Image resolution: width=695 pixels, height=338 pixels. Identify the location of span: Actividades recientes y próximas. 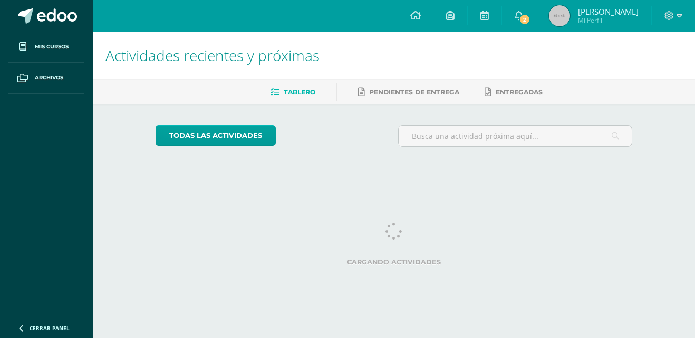
(212, 55).